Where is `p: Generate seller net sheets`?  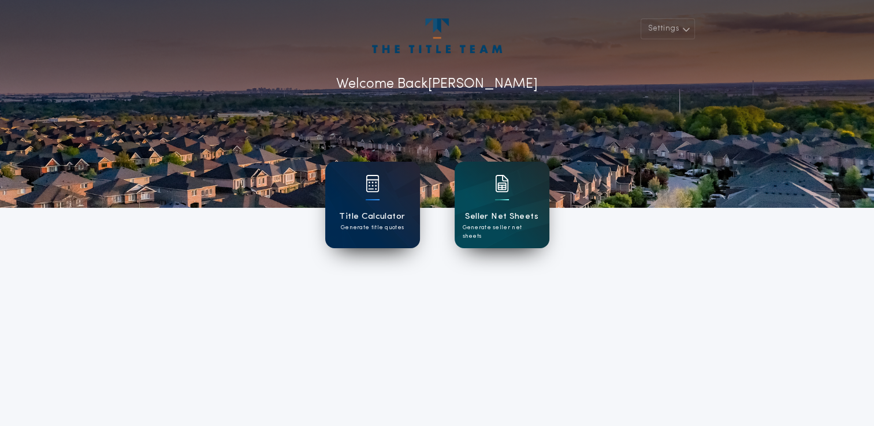
p: Generate seller net sheets is located at coordinates (502, 232).